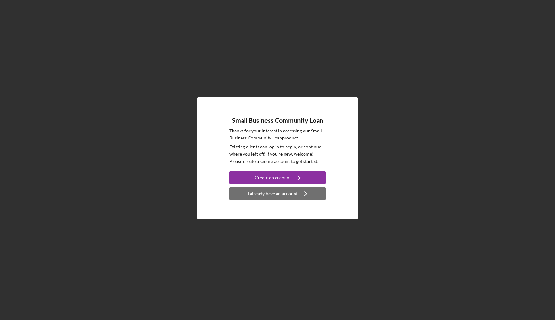 This screenshot has height=320, width=555. Describe the element at coordinates (277, 154) in the screenshot. I see `p: Existing clients can log in to begin, or continue where you left off. If you're new, welcome! Ple...` at that location.